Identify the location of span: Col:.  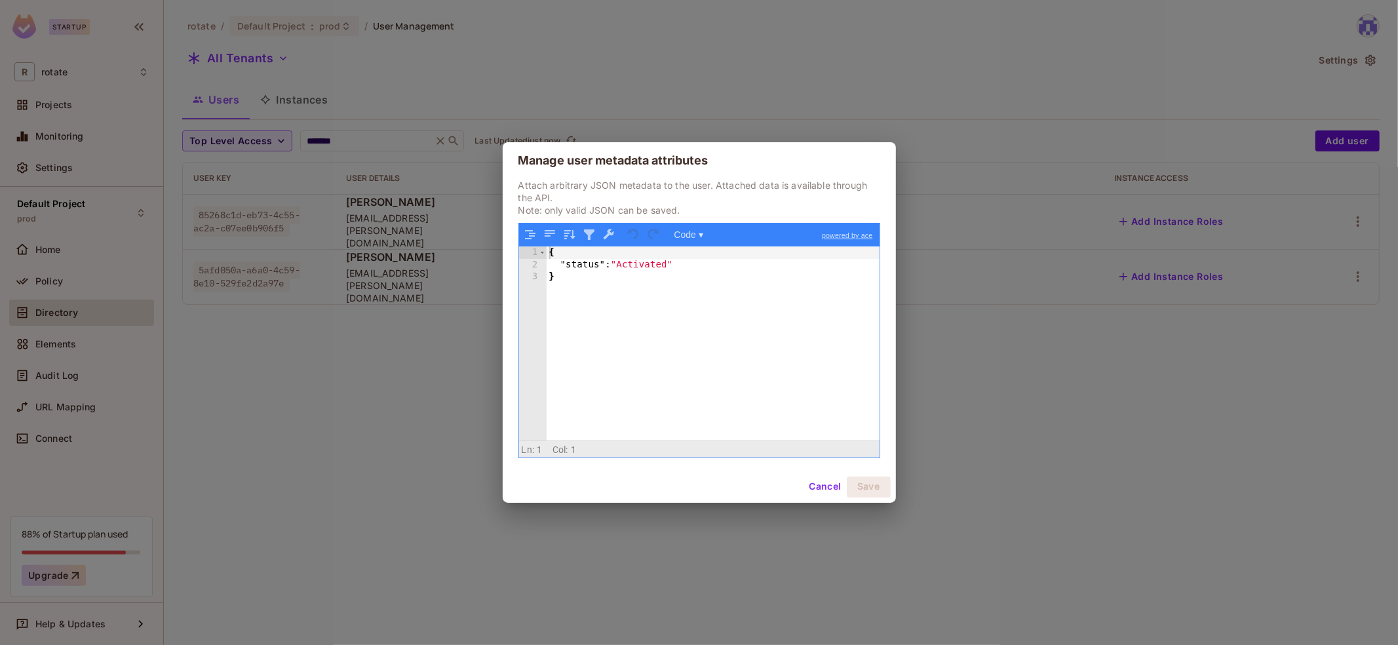
(561, 450).